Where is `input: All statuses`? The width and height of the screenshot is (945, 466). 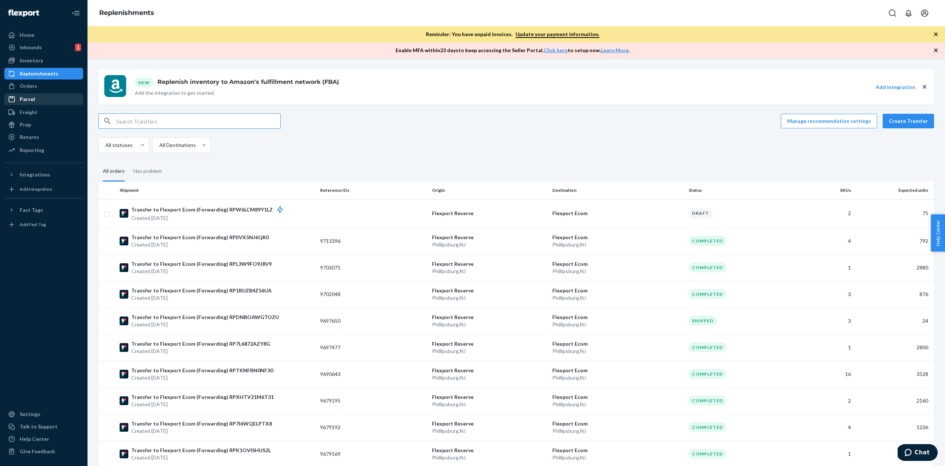 input: All statuses is located at coordinates (105, 145).